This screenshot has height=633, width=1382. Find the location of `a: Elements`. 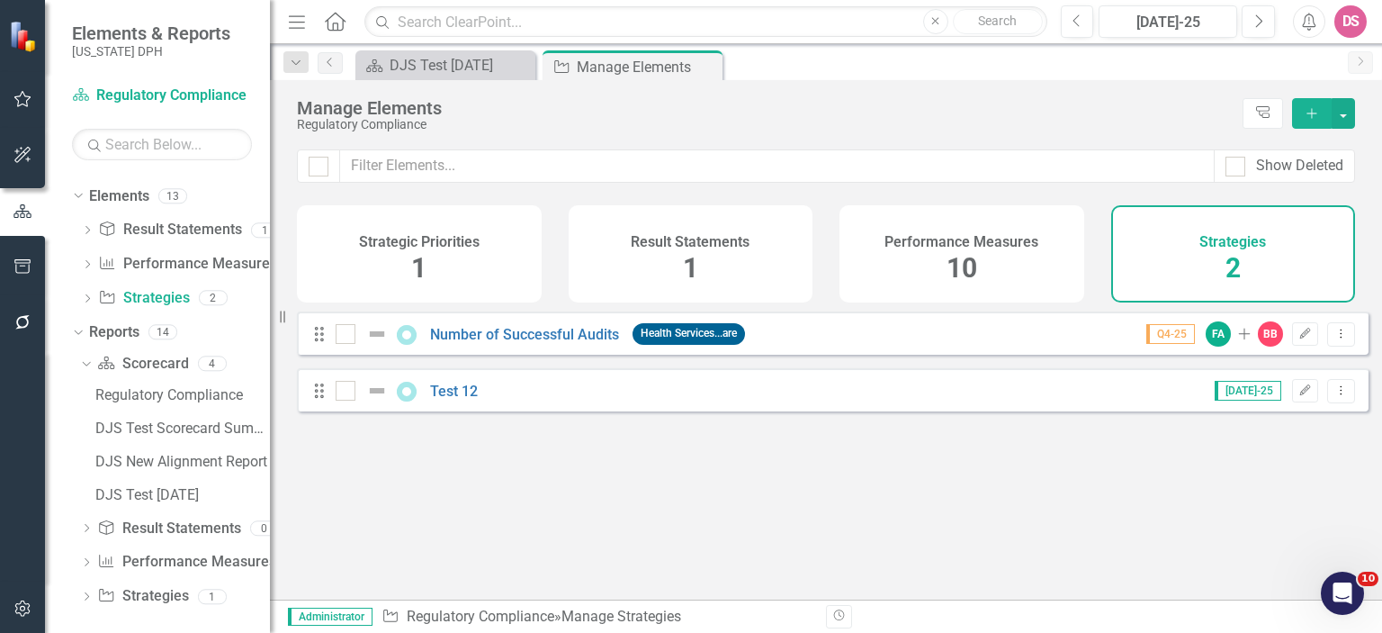

a: Elements is located at coordinates (119, 196).